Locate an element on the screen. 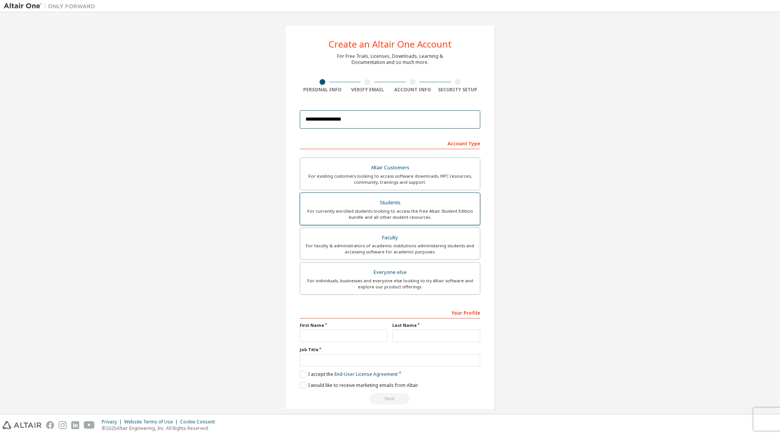 The height and width of the screenshot is (436, 780). div: For currently enrolled students looking to access the free Altair Student Edition bundle and all ... is located at coordinates (390, 214).